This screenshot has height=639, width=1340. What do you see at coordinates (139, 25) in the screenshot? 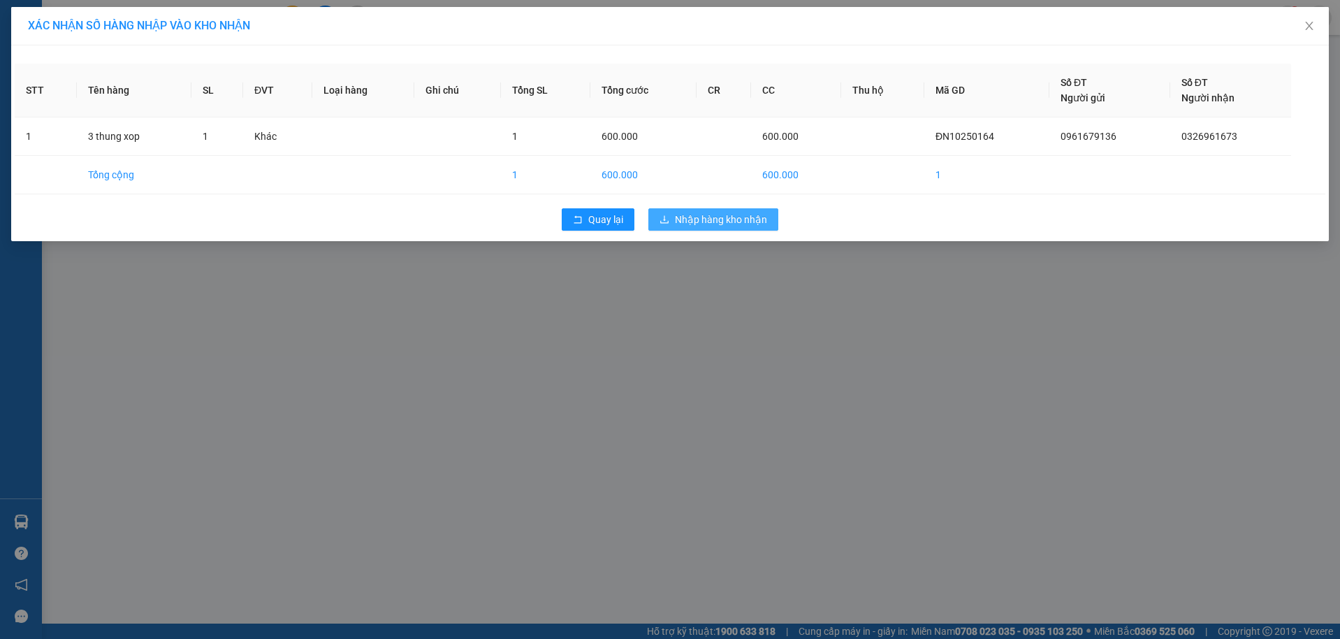
I see `span: XÁC NHẬN SỐ HÀNG NHẬP VÀO KHO NHẬN` at bounding box center [139, 25].